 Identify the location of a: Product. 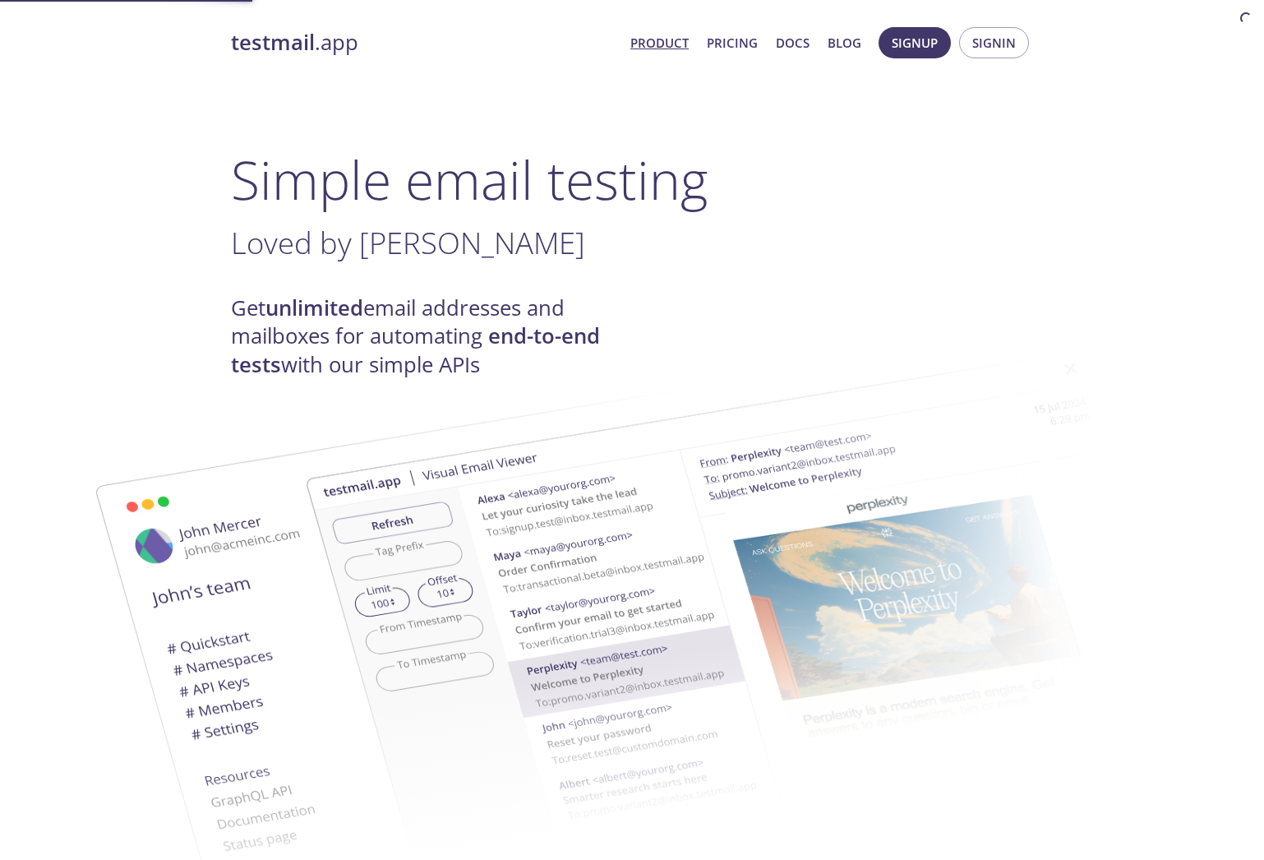
(659, 43).